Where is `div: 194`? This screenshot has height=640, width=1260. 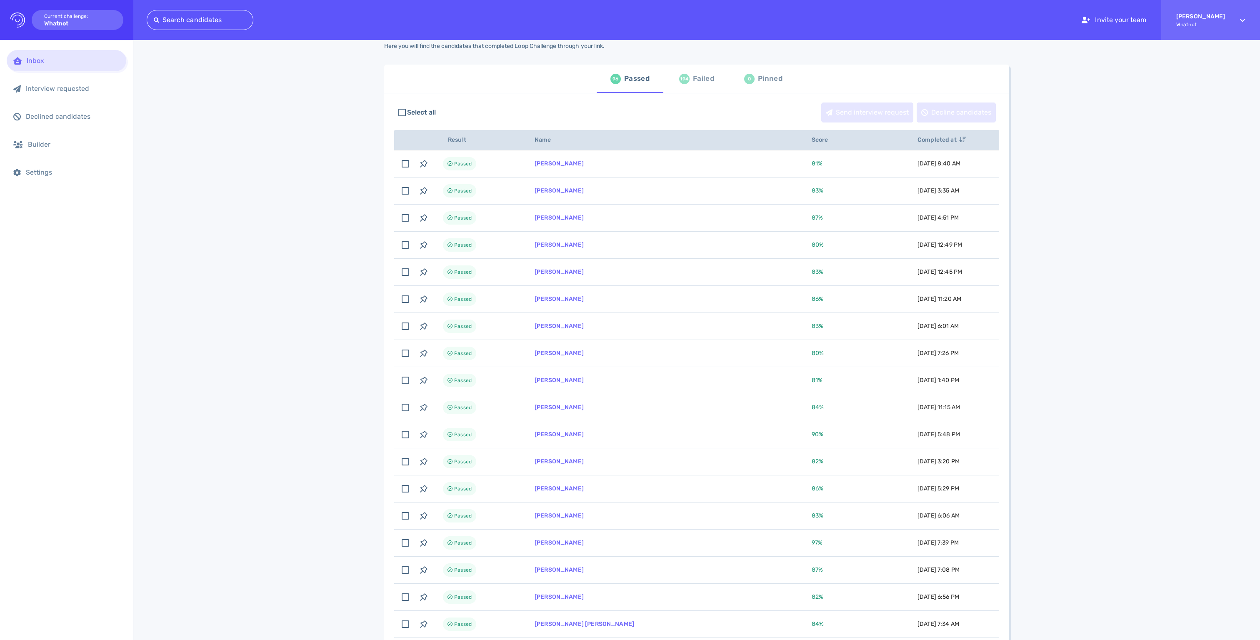
div: 194 is located at coordinates (684, 79).